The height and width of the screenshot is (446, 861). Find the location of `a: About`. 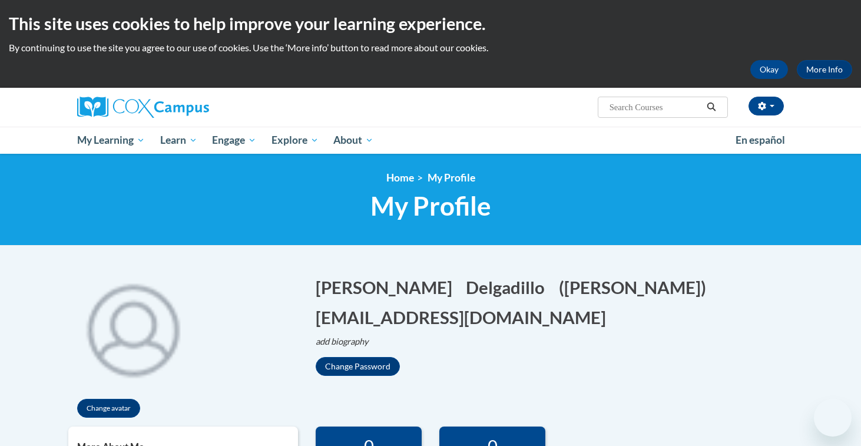

a: About is located at coordinates (354, 140).